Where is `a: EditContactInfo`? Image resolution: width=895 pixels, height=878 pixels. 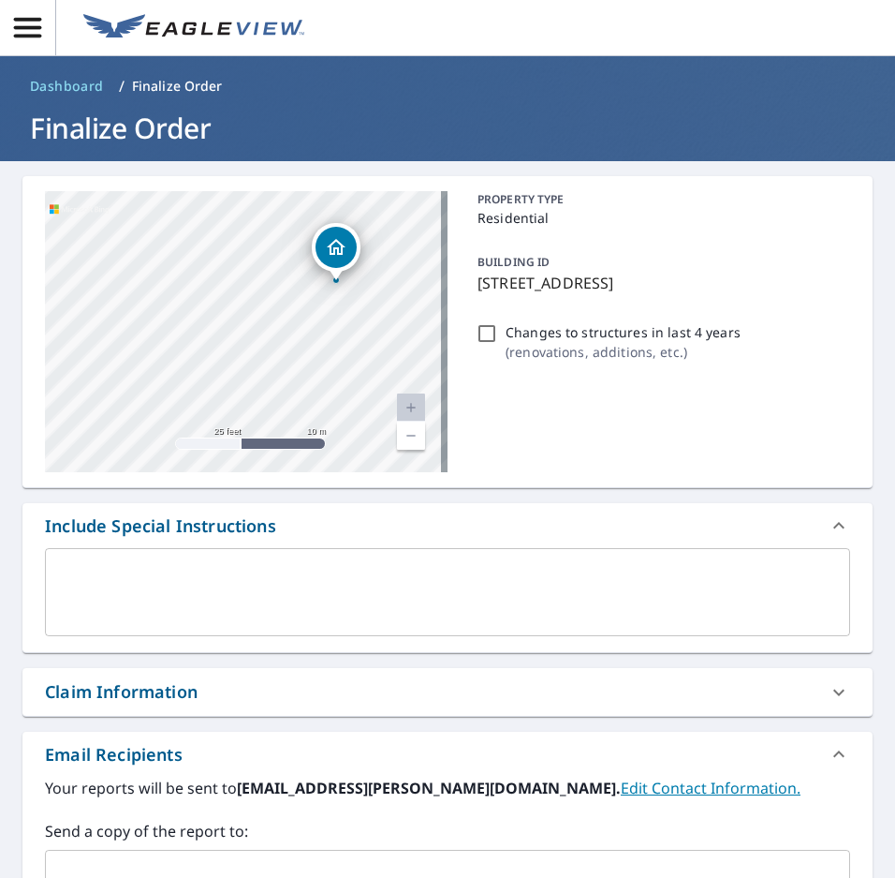 a: EditContactInfo is located at coordinates (711, 788).